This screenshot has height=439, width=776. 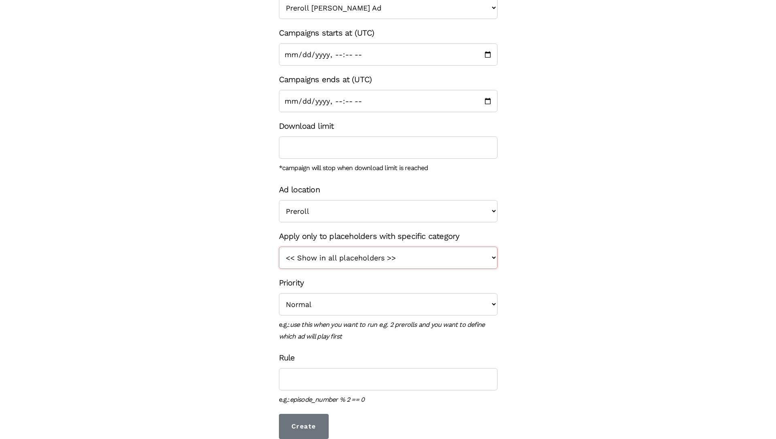 I want to click on input: Create, so click(x=304, y=426).